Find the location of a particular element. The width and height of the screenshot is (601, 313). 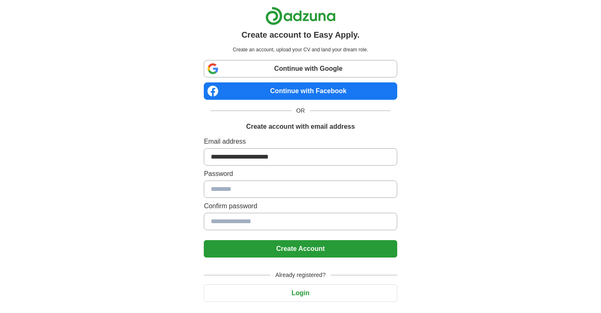

a: Continue with Google is located at coordinates (300, 69).